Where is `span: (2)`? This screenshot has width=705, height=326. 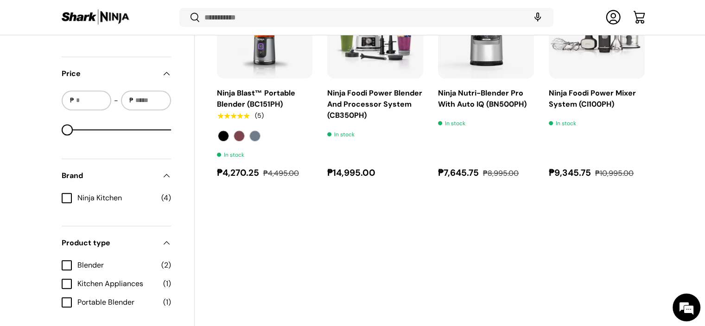
span: (2) is located at coordinates (166, 265).